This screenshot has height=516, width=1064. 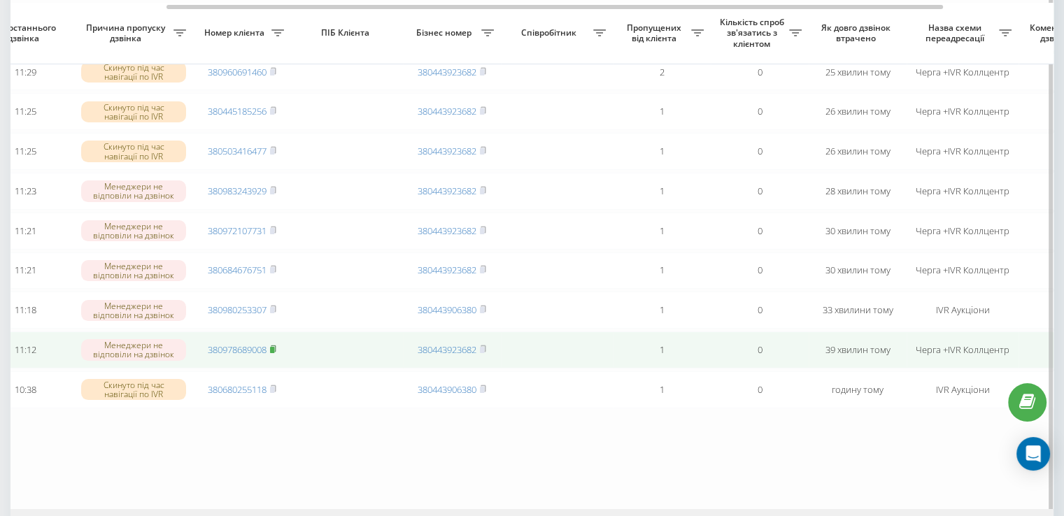 I want to click on span: Кількість спроб зв'язатись з клієнтом, so click(x=754, y=33).